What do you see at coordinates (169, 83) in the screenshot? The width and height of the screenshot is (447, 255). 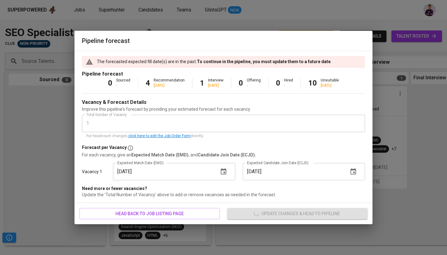 I see `div: Recommendation` at bounding box center [169, 83].